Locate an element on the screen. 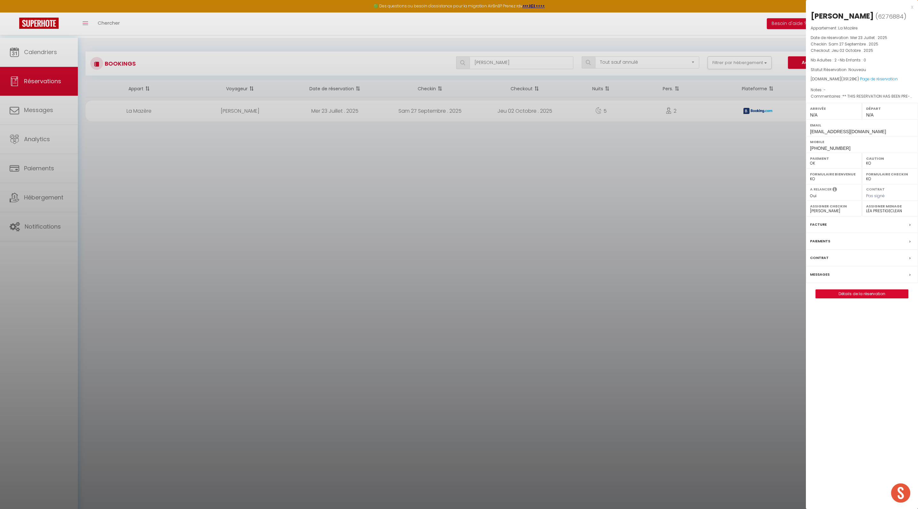 This screenshot has height=509, width=918. label: Assigner Checkin is located at coordinates (834, 206).